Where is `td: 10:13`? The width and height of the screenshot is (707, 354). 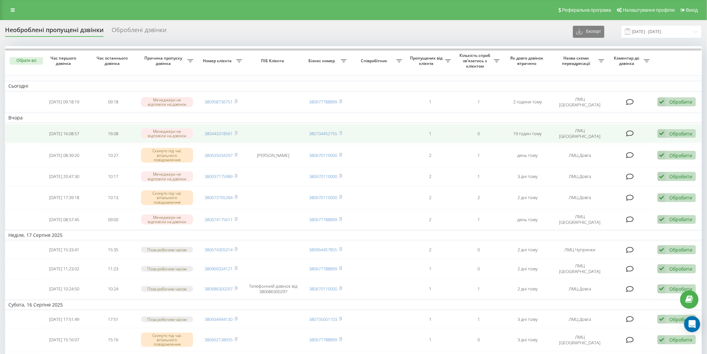 td: 10:13 is located at coordinates (113, 198).